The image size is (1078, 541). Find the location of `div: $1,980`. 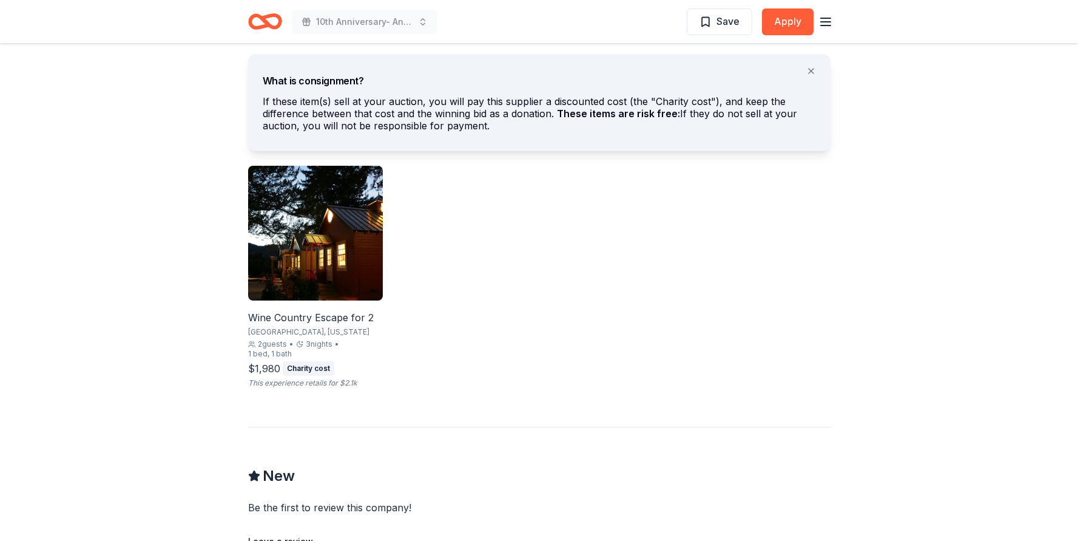

div: $1,980 is located at coordinates (264, 368).